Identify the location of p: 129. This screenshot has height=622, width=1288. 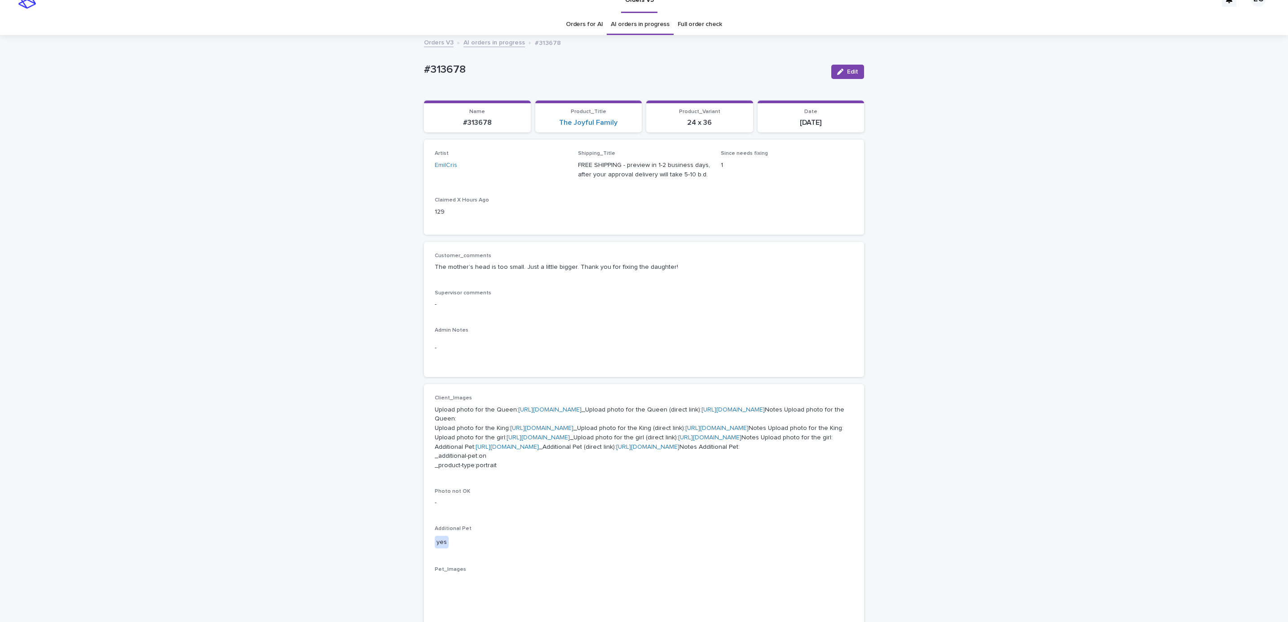
(501, 212).